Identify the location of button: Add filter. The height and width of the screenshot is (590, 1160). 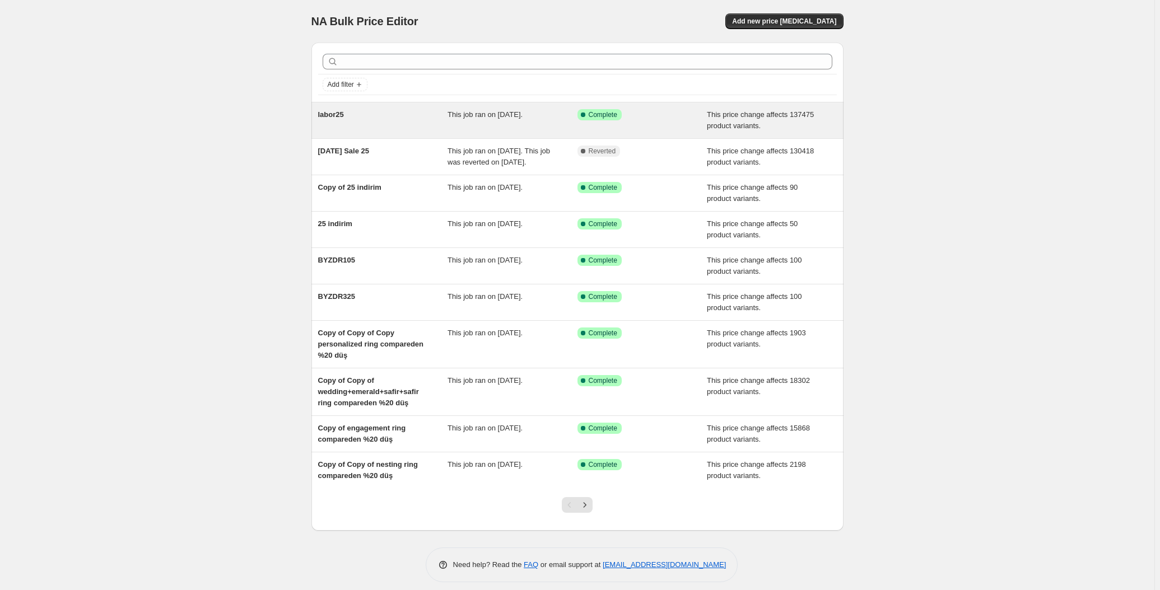
(345, 85).